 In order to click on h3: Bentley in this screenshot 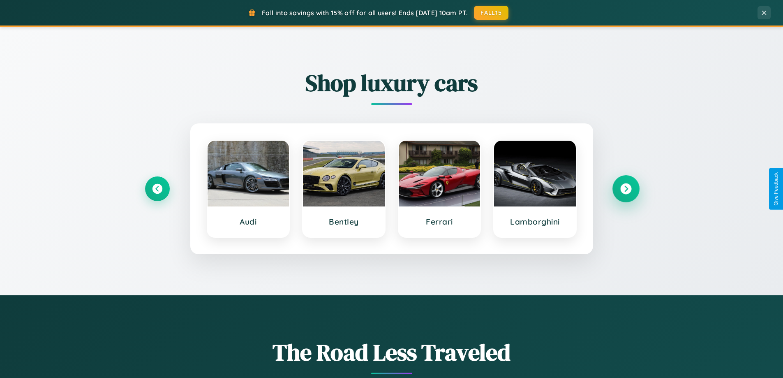, I will do `click(344, 222)`.